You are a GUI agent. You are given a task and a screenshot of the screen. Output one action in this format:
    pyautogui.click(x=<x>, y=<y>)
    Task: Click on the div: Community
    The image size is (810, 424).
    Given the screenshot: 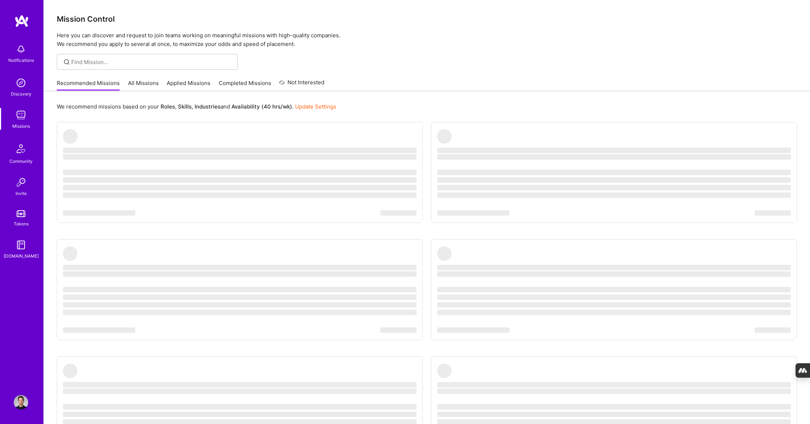 What is the action you would take?
    pyautogui.click(x=21, y=161)
    